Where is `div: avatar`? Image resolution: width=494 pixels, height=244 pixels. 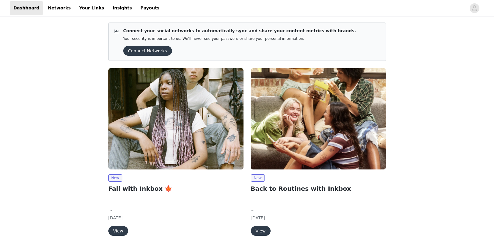
div: avatar is located at coordinates (474, 8).